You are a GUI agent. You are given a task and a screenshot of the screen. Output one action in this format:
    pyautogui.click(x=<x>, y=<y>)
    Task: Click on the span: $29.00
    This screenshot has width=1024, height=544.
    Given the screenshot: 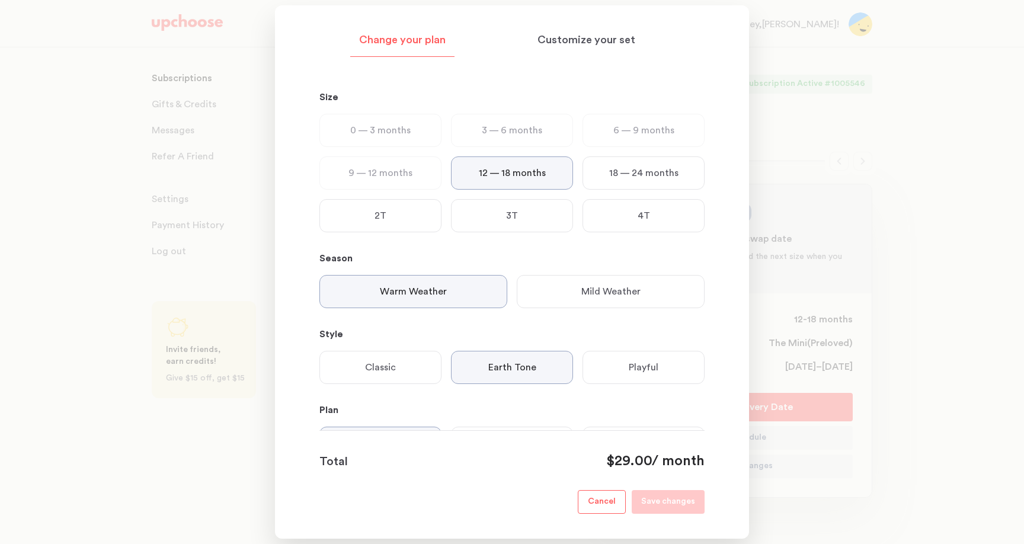 What is the action you would take?
    pyautogui.click(x=628, y=461)
    